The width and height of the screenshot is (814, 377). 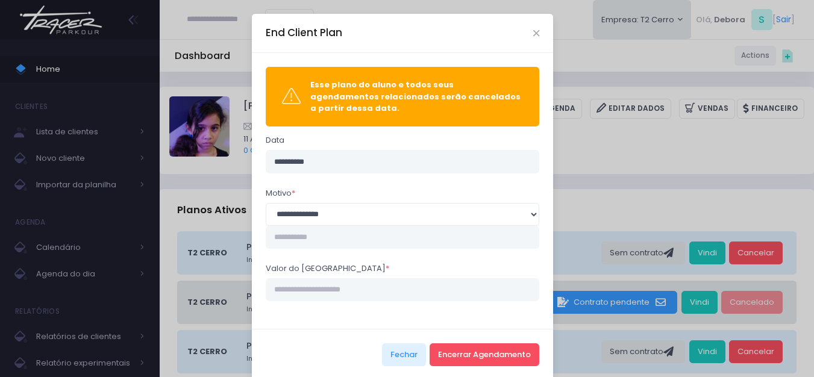 I want to click on button: Fechar, so click(x=404, y=355).